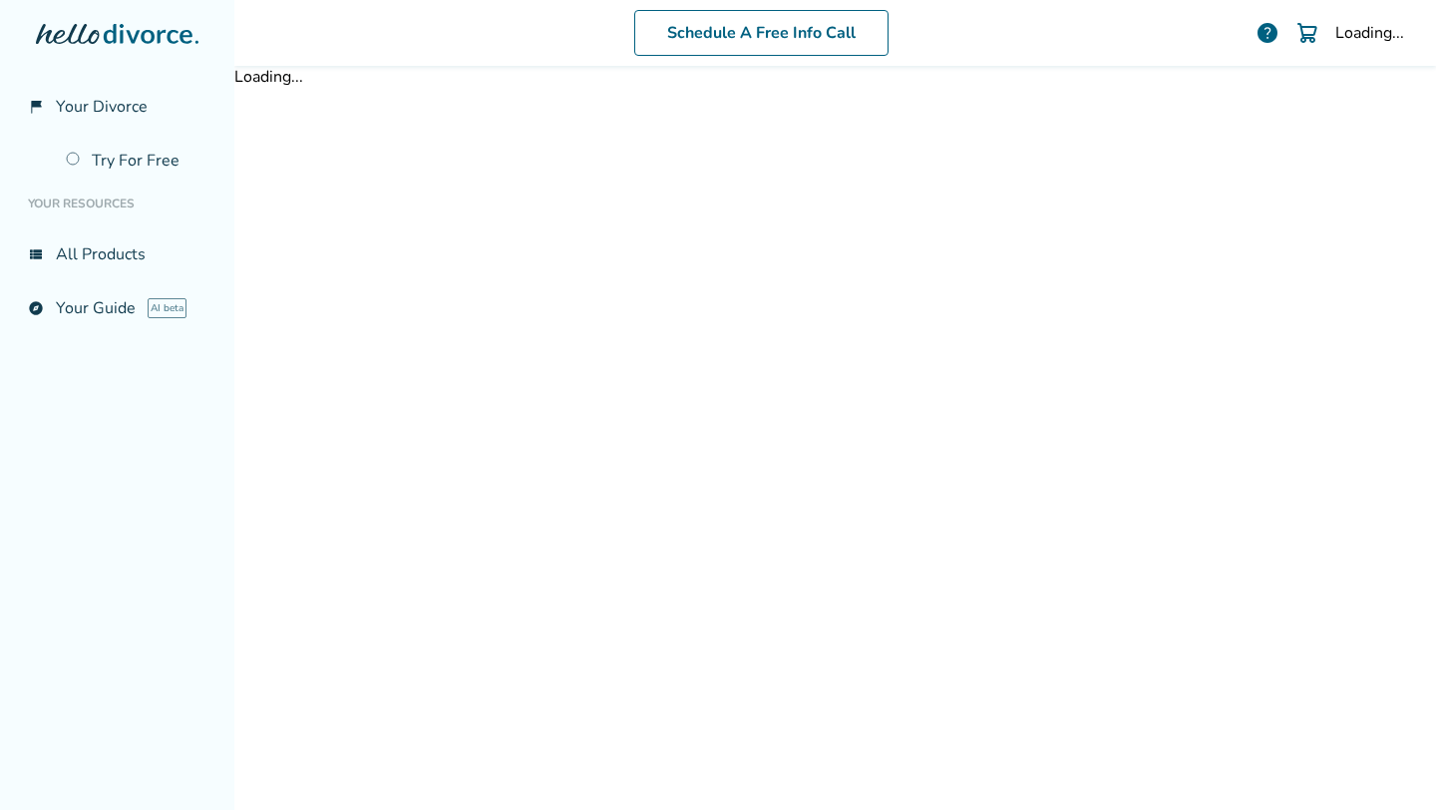 This screenshot has height=810, width=1436. Describe the element at coordinates (36, 254) in the screenshot. I see `span: view_list` at that location.